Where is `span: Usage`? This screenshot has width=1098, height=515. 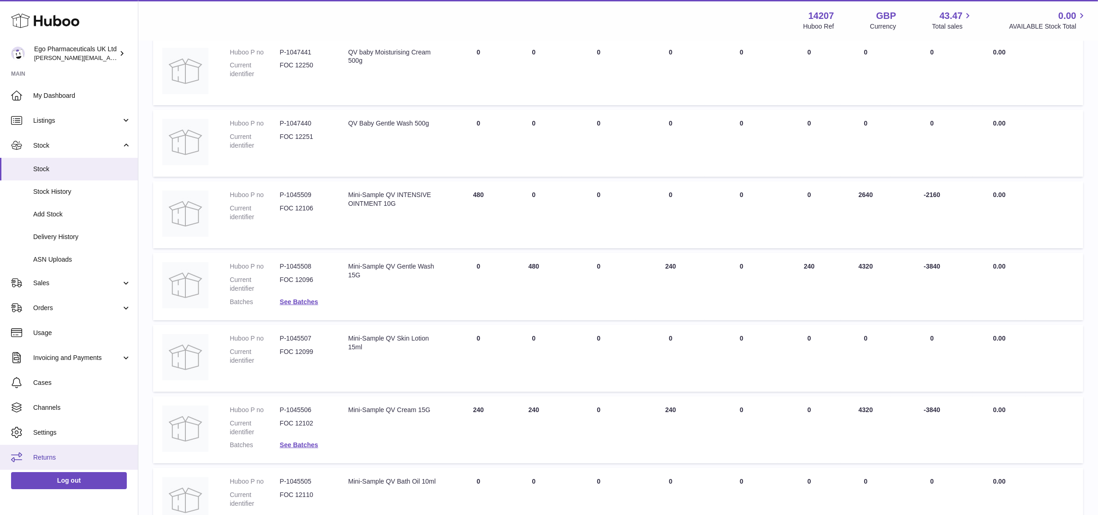 span: Usage is located at coordinates (82, 332).